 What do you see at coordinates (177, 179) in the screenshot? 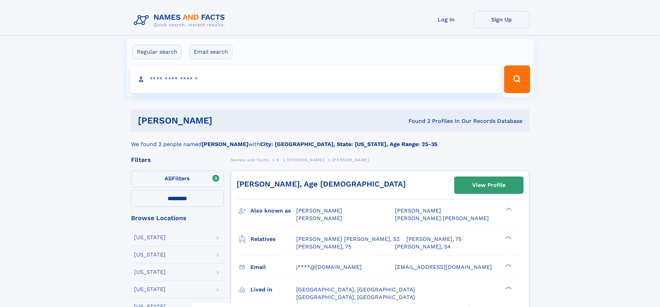
I see `label: Filters` at bounding box center [177, 179].